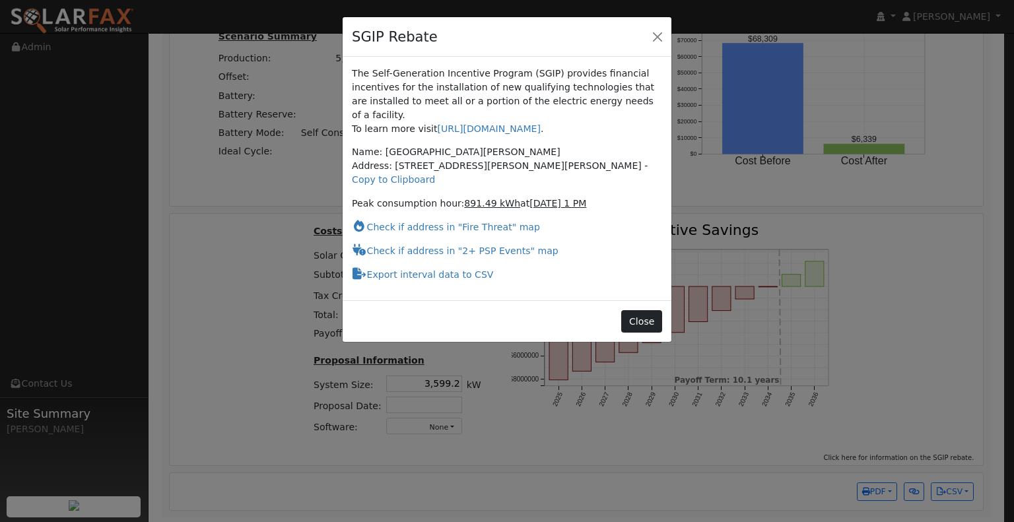 This screenshot has height=522, width=1014. Describe the element at coordinates (423, 275) in the screenshot. I see `a: Export interval data to CSV` at that location.